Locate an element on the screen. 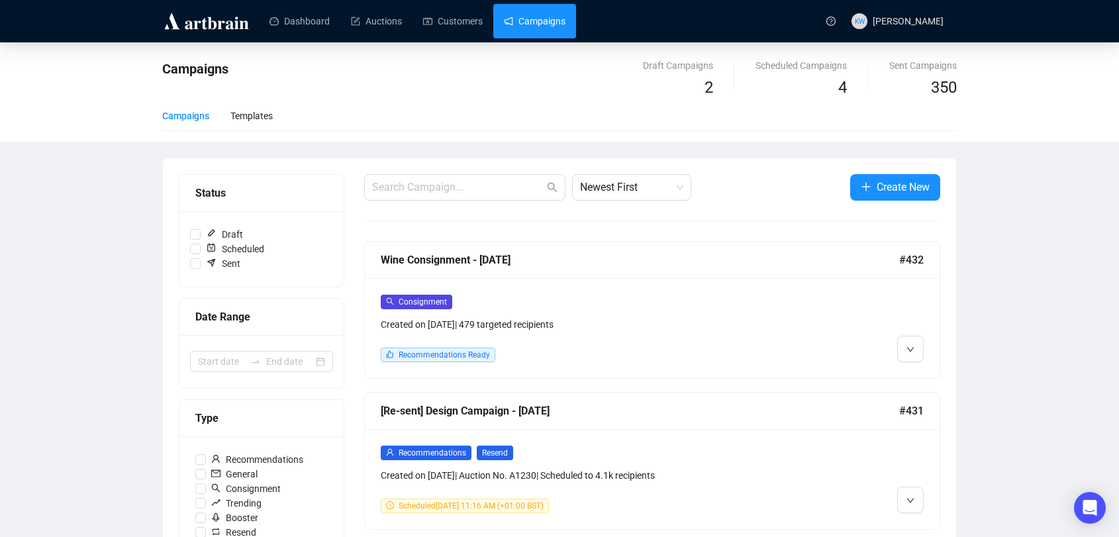 This screenshot has height=537, width=1119. span: Trending is located at coordinates (236, 503).